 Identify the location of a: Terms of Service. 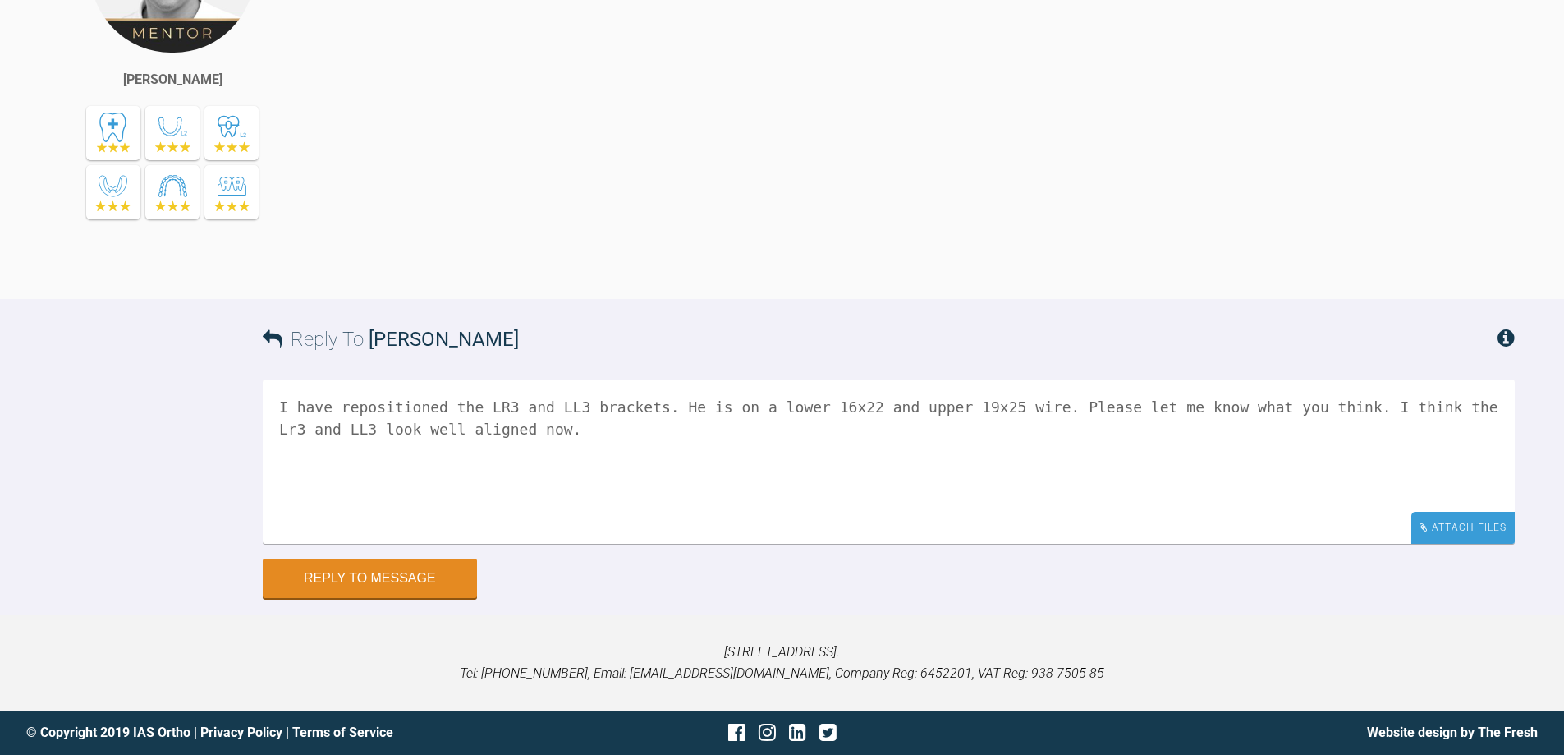
(342, 732).